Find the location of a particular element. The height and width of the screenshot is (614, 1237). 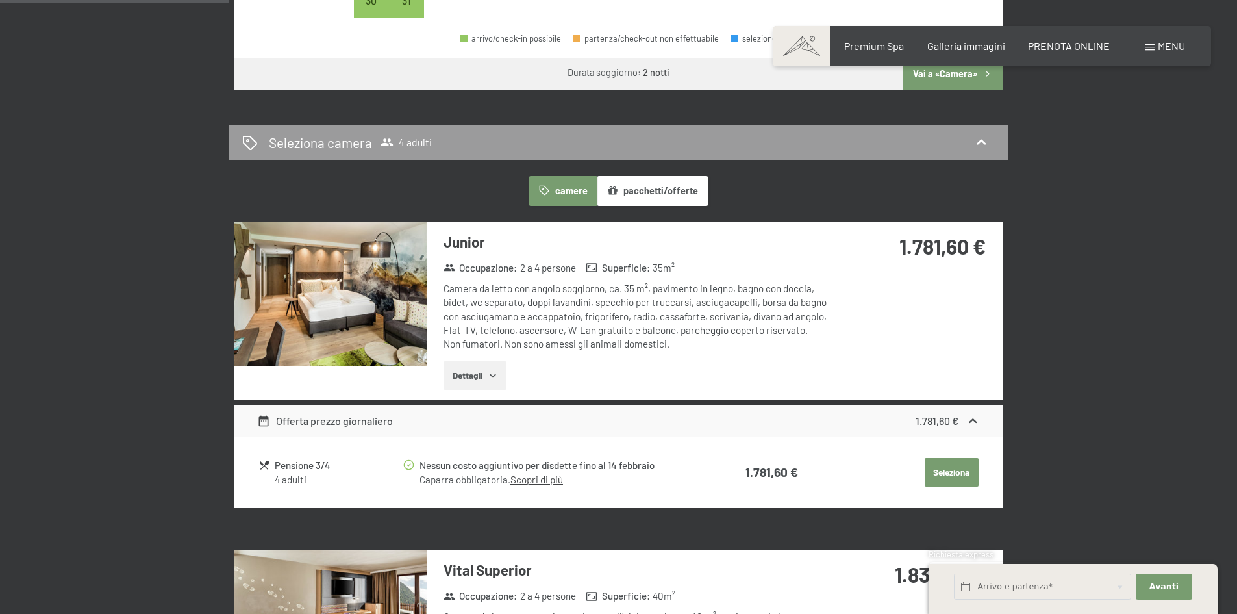

div: Caparra obbligatoria. is located at coordinates (555, 479).